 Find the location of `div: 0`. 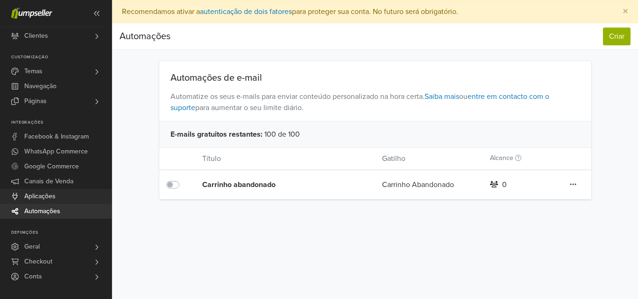

div: 0 is located at coordinates (504, 185).